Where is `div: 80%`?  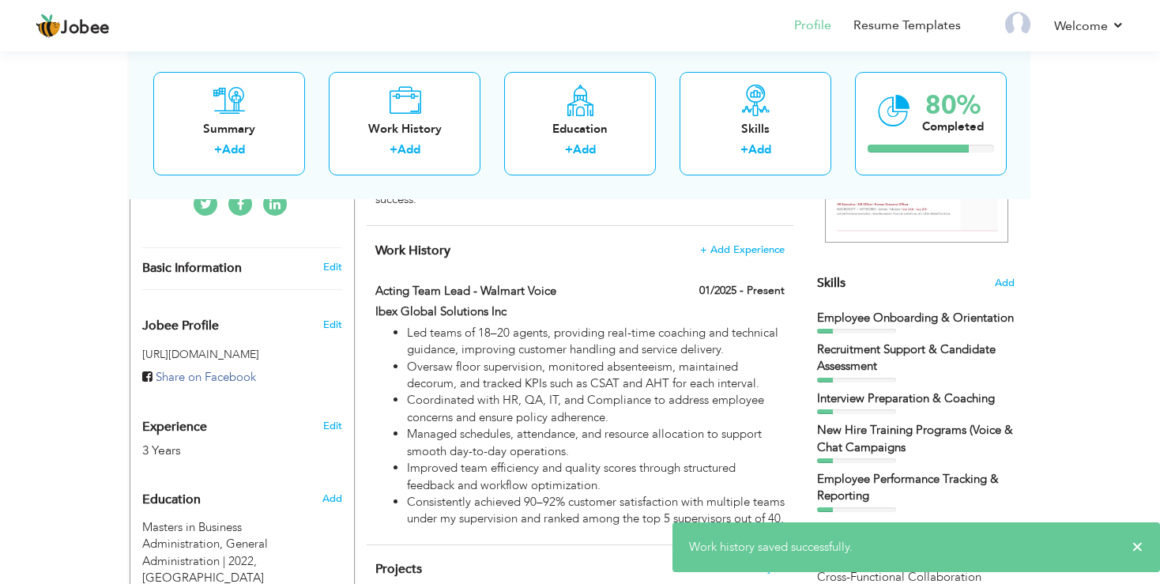 div: 80% is located at coordinates (953, 104).